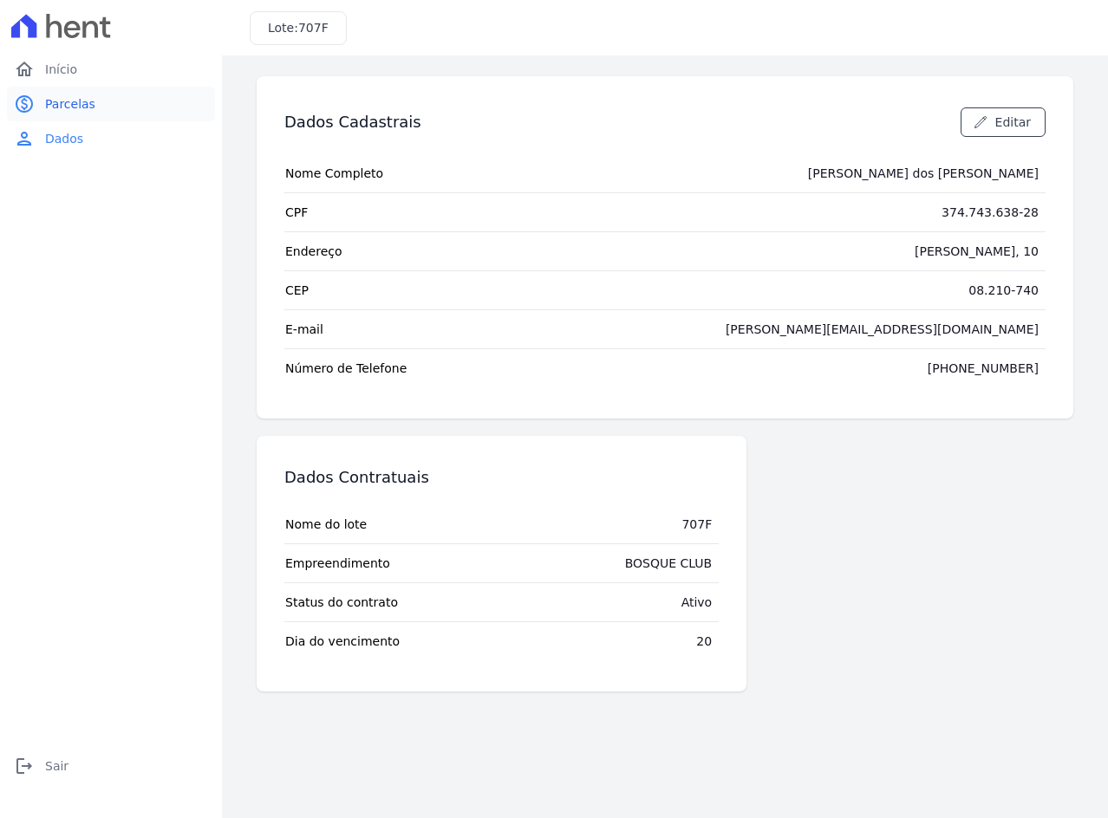 The width and height of the screenshot is (1108, 818). I want to click on span: Número de Telefone, so click(346, 368).